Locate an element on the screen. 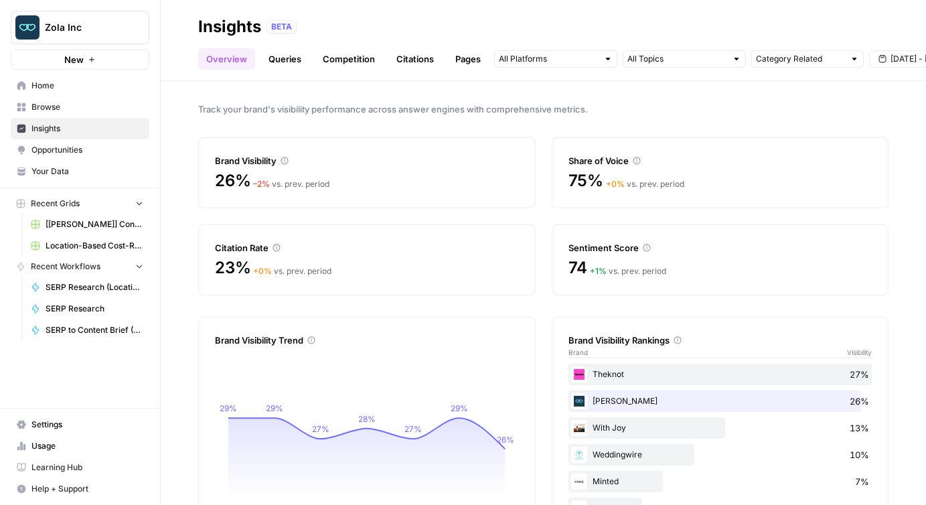 Image resolution: width=926 pixels, height=505 pixels. span: Your Data is located at coordinates (87, 171).